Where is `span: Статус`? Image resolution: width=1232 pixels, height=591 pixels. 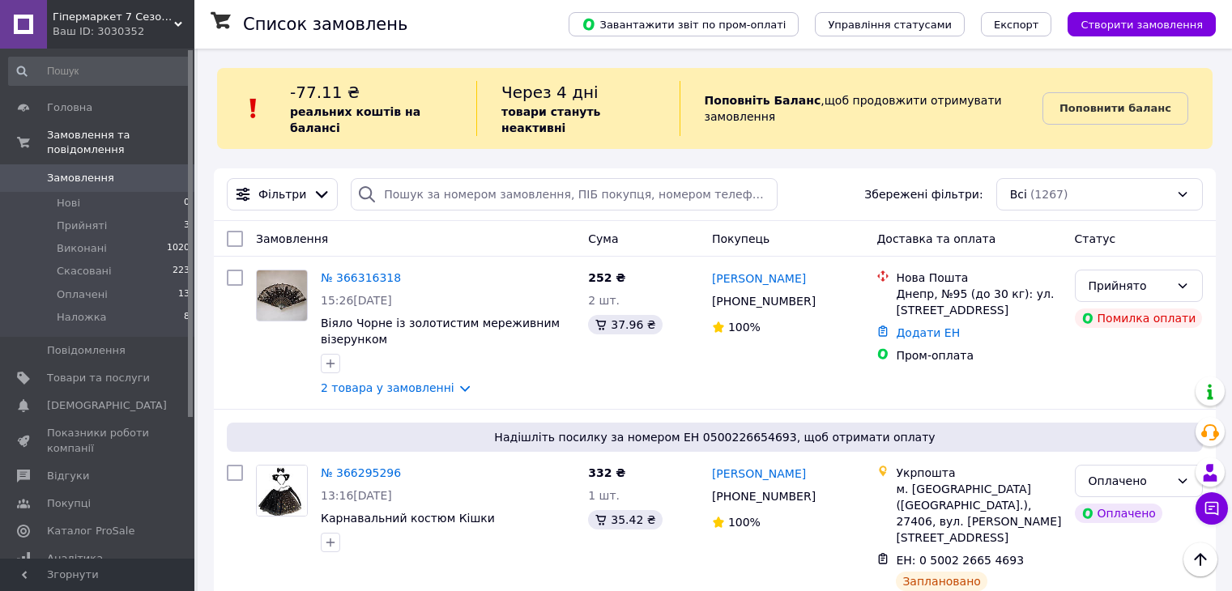 span: Статус is located at coordinates (1095, 239).